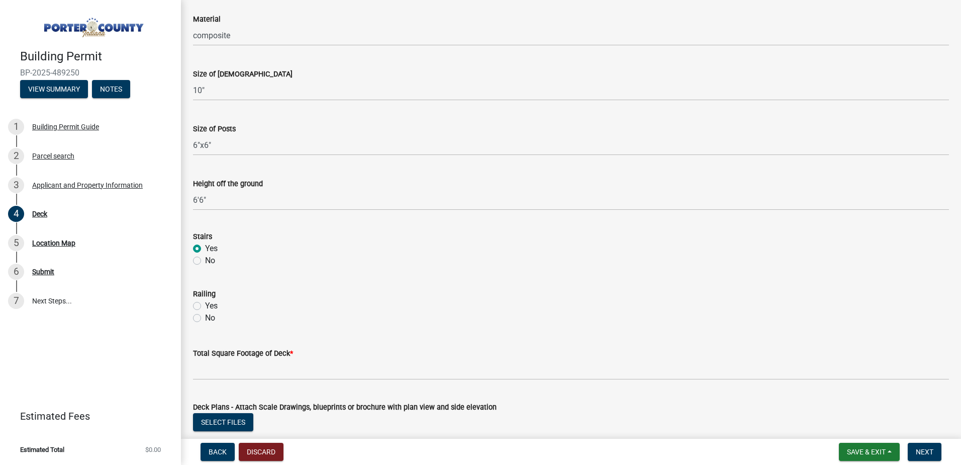 This screenshot has height=465, width=961. What do you see at coordinates (97, 56) in the screenshot?
I see `h4: Building Permit` at bounding box center [97, 56].